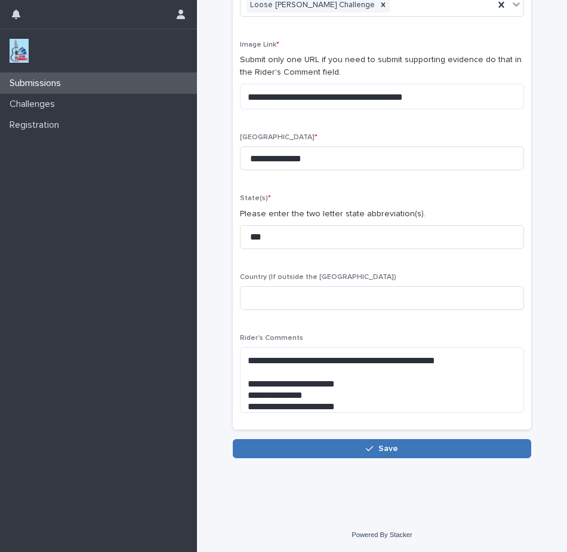 Image resolution: width=567 pixels, height=552 pixels. Describe the element at coordinates (38, 83) in the screenshot. I see `p: Submissions` at that location.